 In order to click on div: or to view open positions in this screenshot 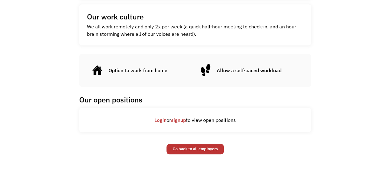, I will do `click(195, 120)`.